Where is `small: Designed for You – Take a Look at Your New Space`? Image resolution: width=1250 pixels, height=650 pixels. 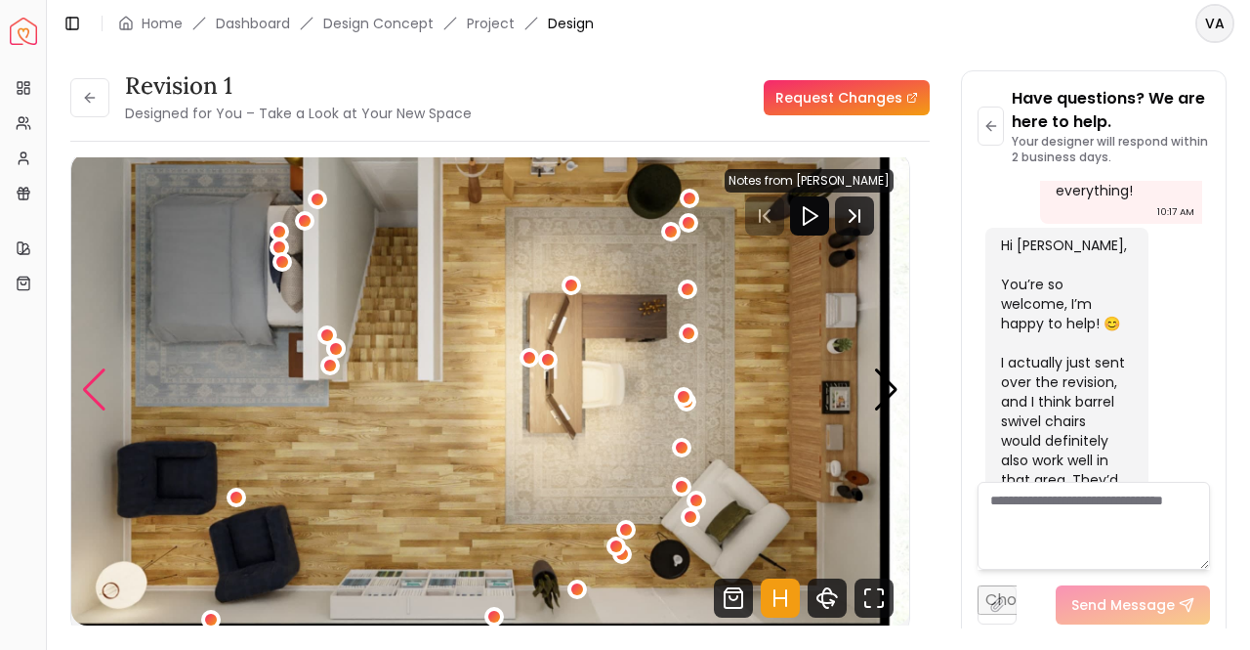
small: Designed for You – Take a Look at Your New Space is located at coordinates (298, 113).